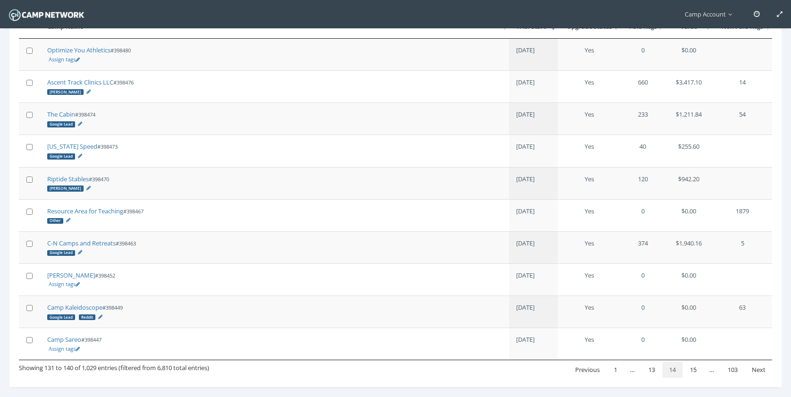 This screenshot has height=397, width=791. What do you see at coordinates (732, 370) in the screenshot?
I see `a: 103` at bounding box center [732, 370].